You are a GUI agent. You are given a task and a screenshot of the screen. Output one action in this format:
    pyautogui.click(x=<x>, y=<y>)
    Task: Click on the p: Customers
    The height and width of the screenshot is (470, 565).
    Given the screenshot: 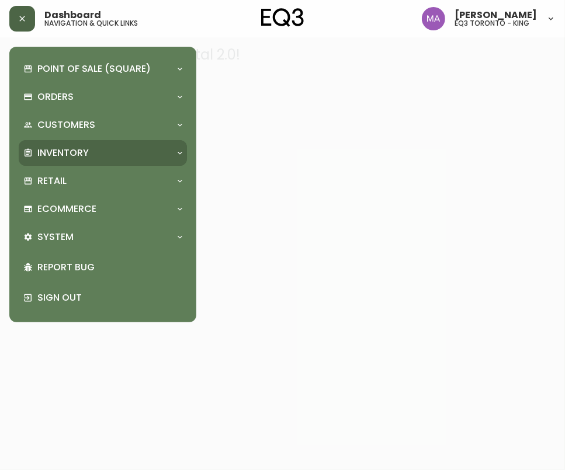 What is the action you would take?
    pyautogui.click(x=66, y=125)
    